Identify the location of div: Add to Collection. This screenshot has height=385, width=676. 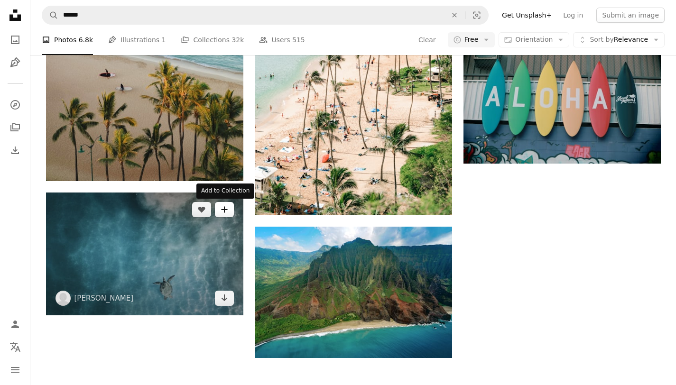
(225, 191).